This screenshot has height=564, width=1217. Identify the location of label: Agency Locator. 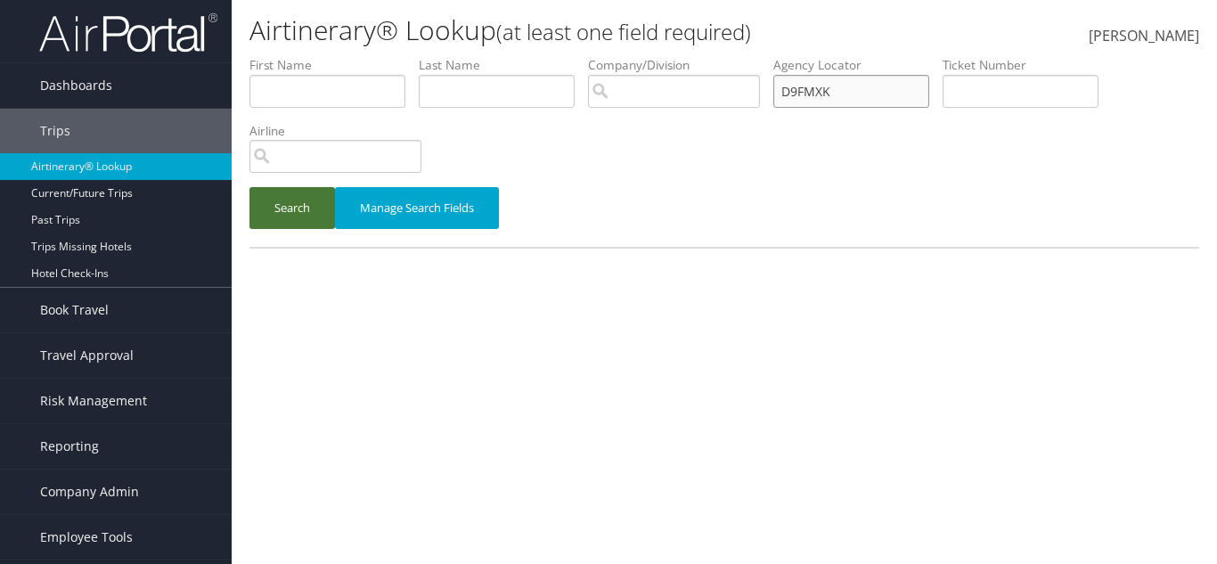
(858, 65).